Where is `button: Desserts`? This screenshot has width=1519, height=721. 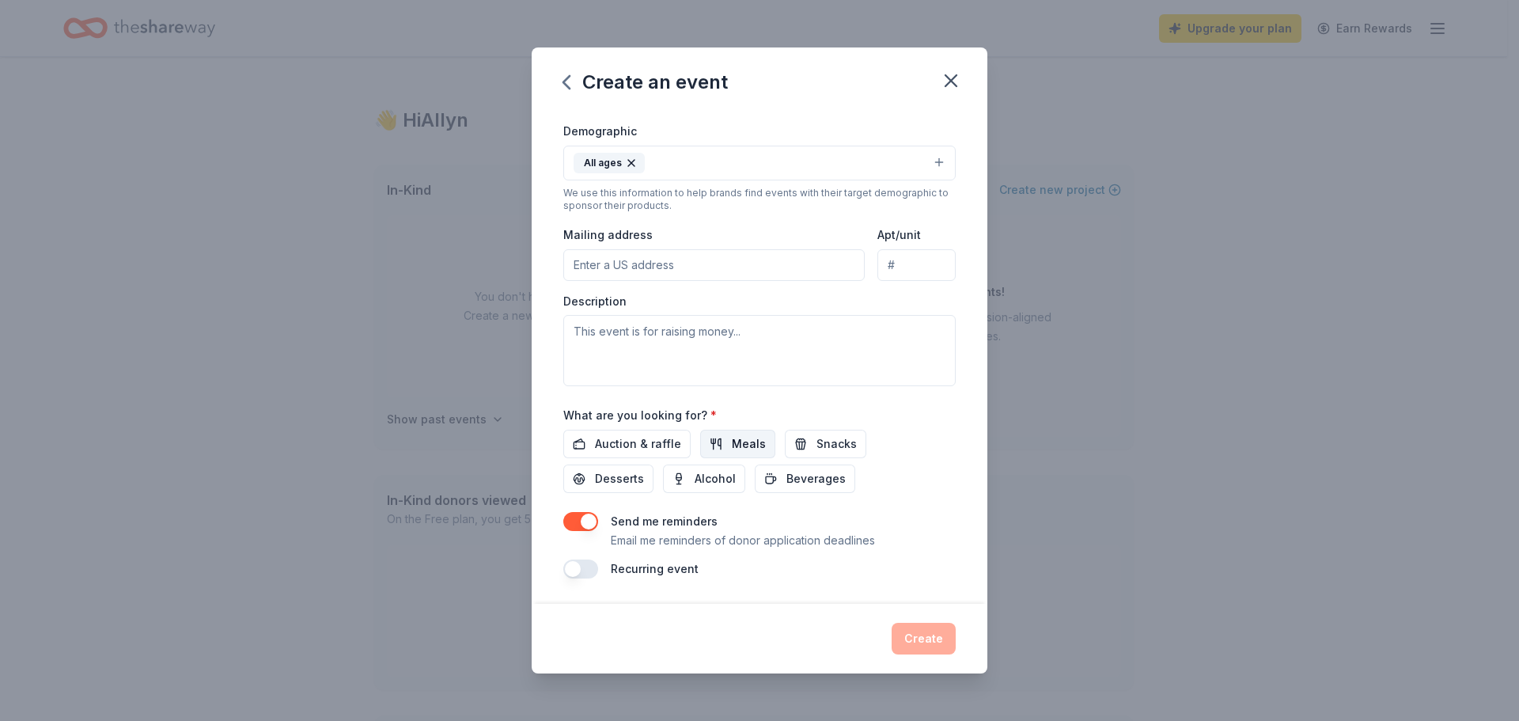
button: Desserts is located at coordinates (608, 479).